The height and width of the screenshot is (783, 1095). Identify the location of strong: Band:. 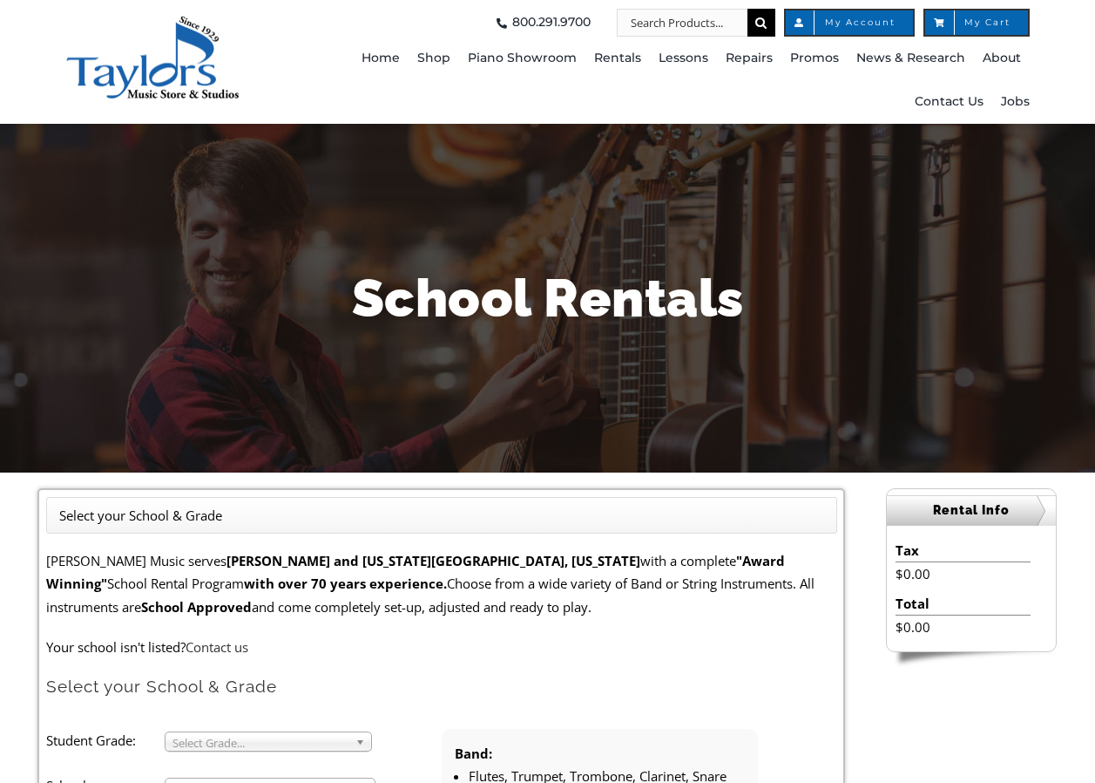
(473, 753).